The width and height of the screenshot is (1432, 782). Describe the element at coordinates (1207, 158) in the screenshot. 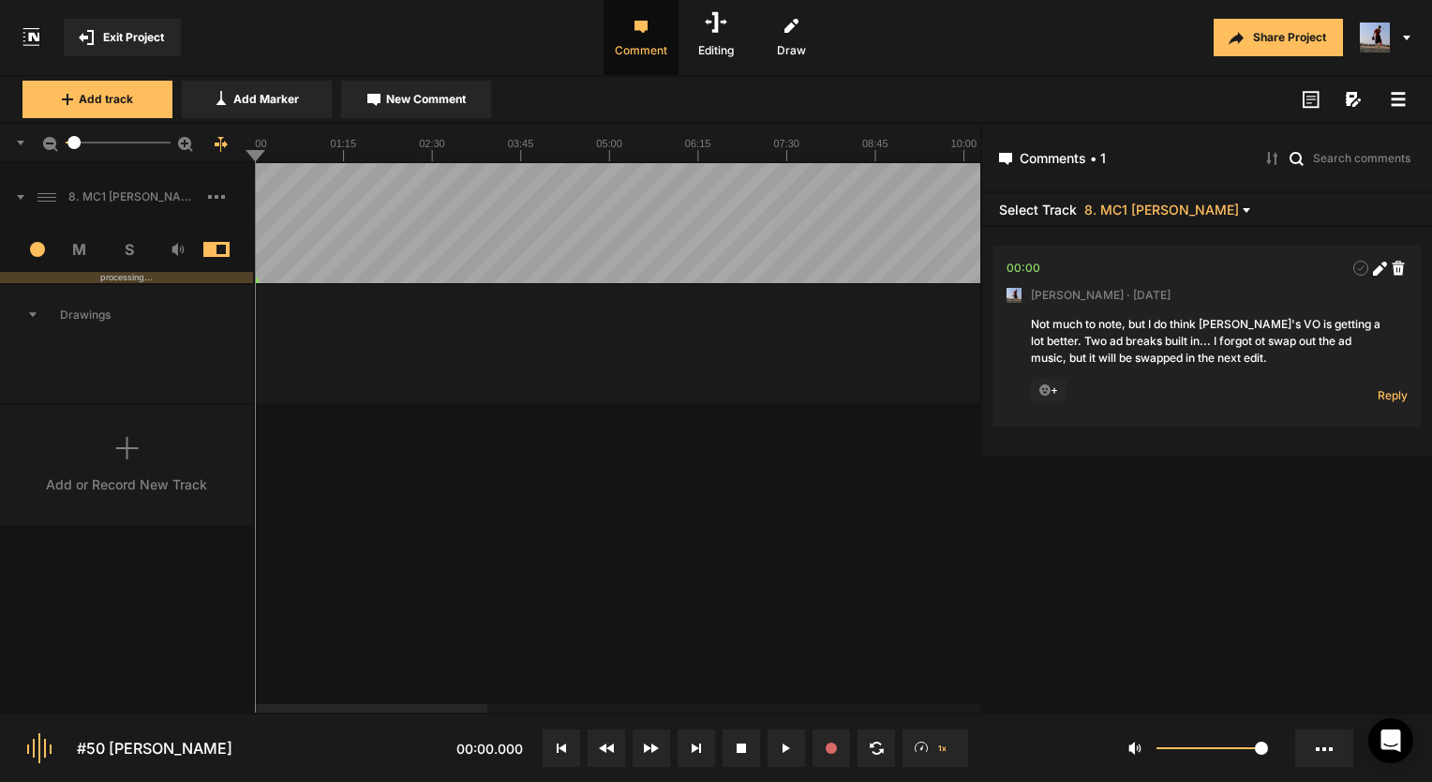

I see `header: Comments • 1` at that location.